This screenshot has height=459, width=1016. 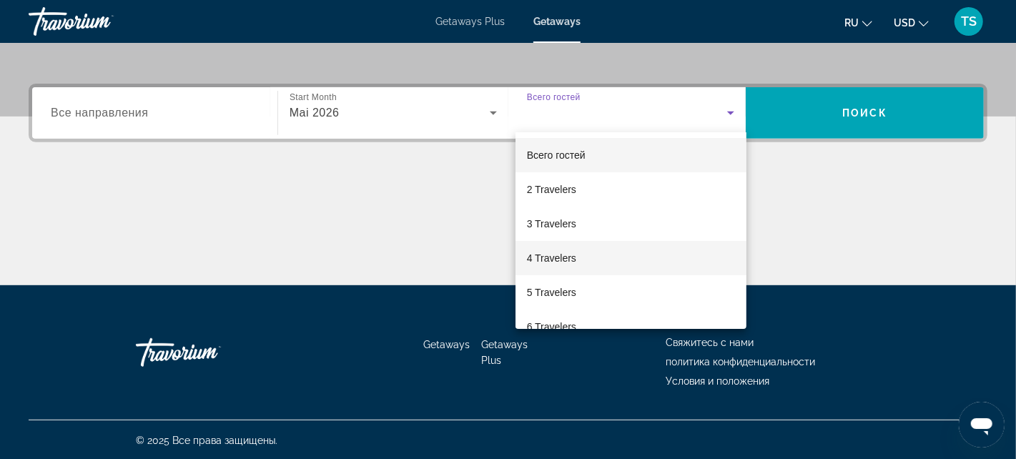 What do you see at coordinates (551, 327) in the screenshot?
I see `span: 6 Travelers` at bounding box center [551, 327].